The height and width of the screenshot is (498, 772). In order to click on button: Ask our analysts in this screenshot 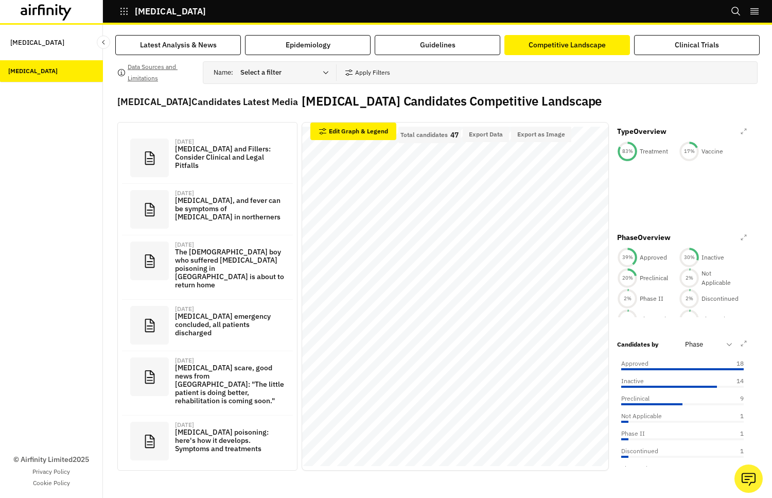, I will do `click(748, 478)`.